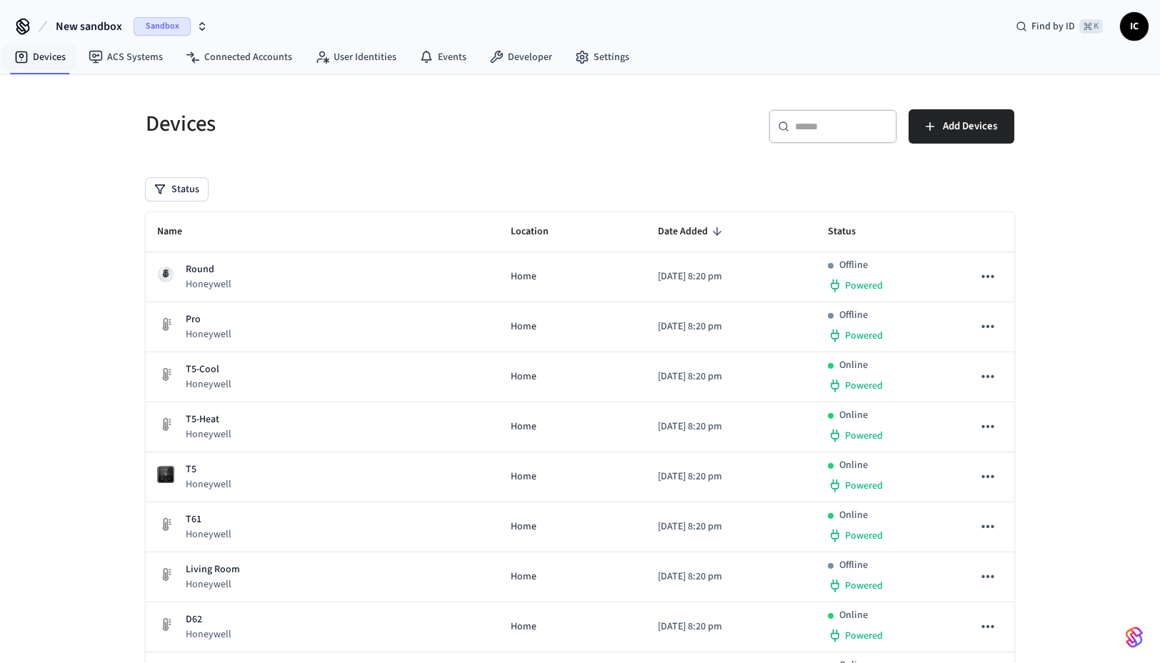 The image size is (1160, 663). Describe the element at coordinates (213, 569) in the screenshot. I see `p: Living Room` at that location.